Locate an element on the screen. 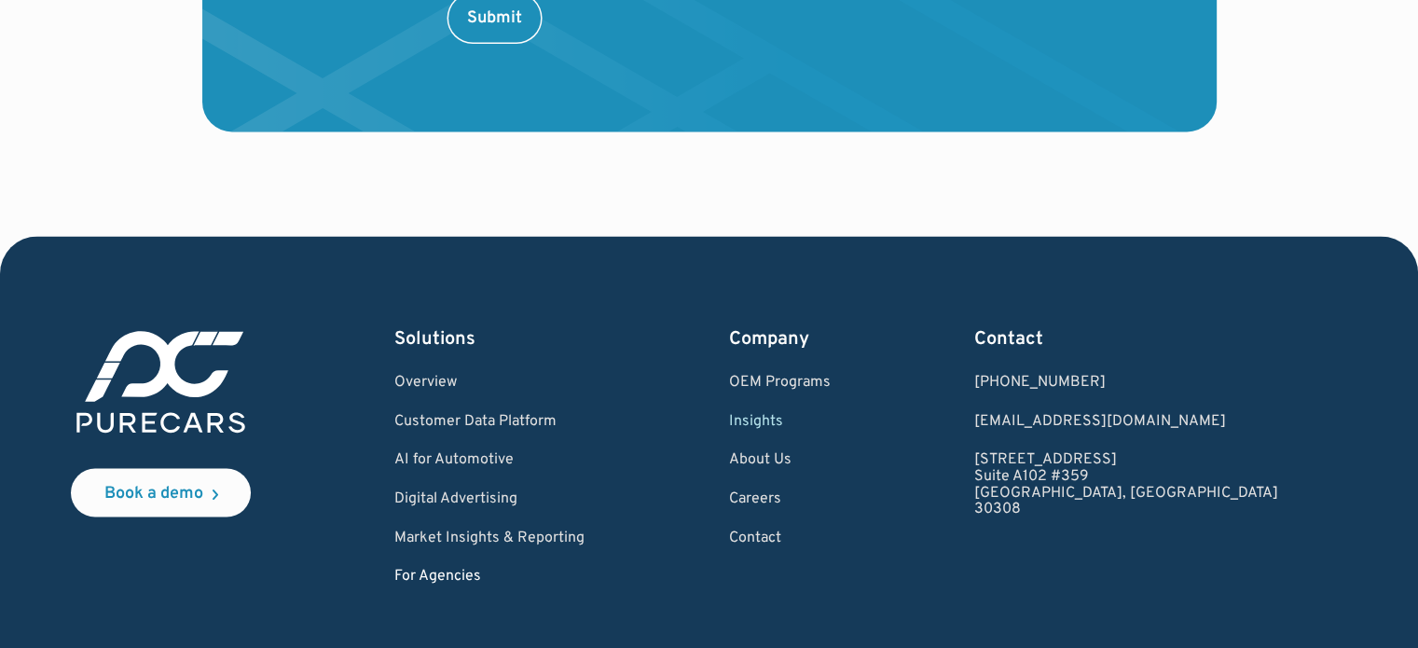 This screenshot has height=648, width=1418. a: Careers is located at coordinates (778, 499).